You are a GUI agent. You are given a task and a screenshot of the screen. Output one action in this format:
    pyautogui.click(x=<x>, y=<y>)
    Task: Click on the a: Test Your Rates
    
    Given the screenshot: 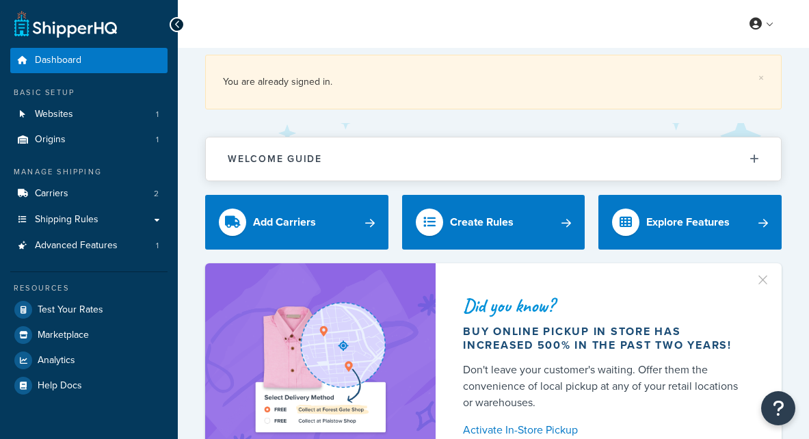 What is the action you would take?
    pyautogui.click(x=89, y=310)
    